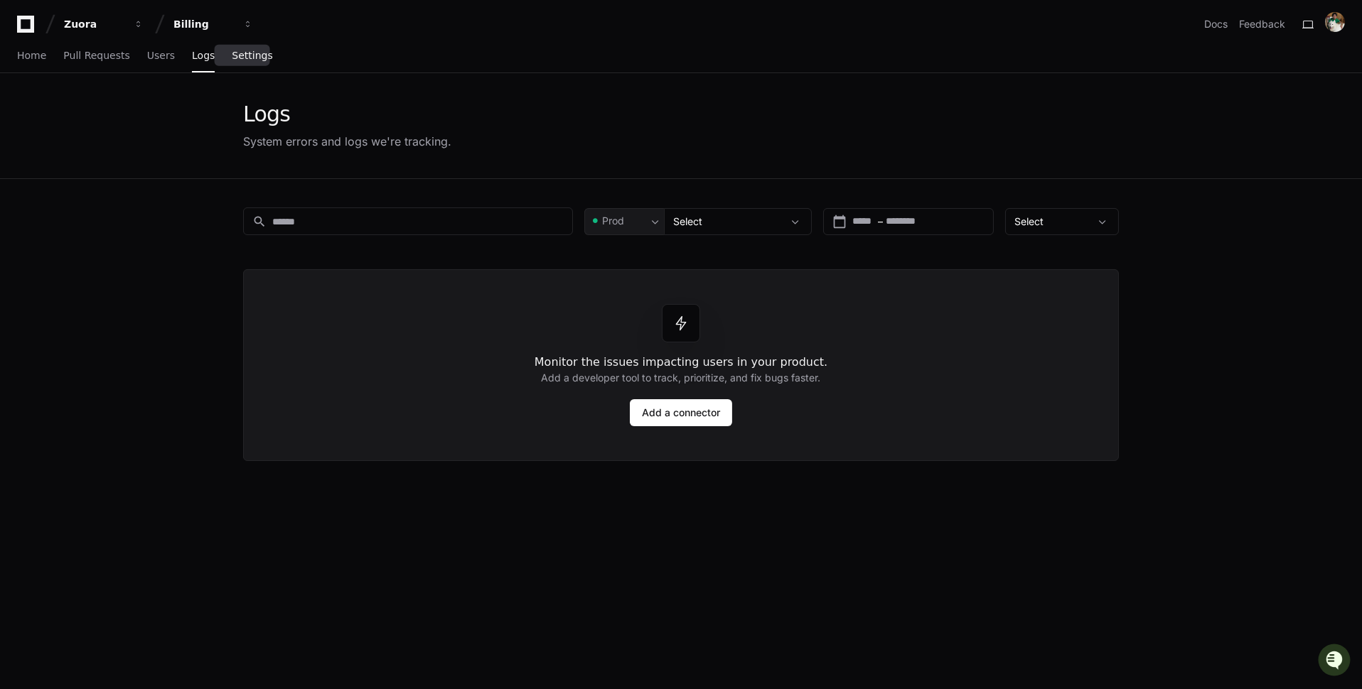  Describe the element at coordinates (96, 55) in the screenshot. I see `span: Pull Requests` at that location.